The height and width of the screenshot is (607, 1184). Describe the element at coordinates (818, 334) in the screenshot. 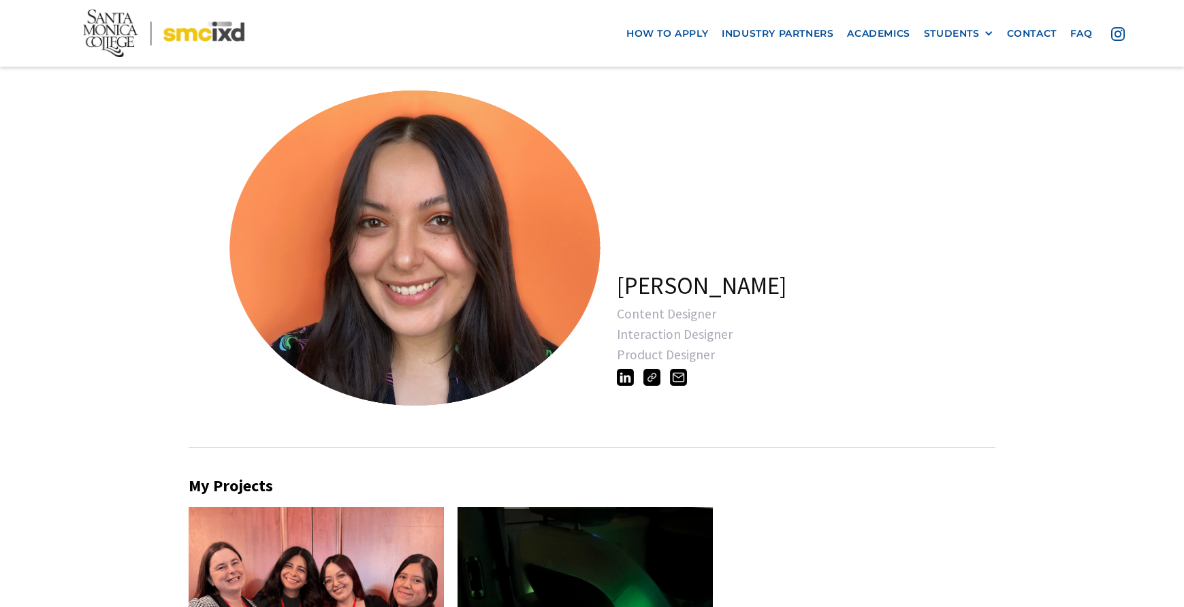

I see `div: Interaction Designer` at that location.